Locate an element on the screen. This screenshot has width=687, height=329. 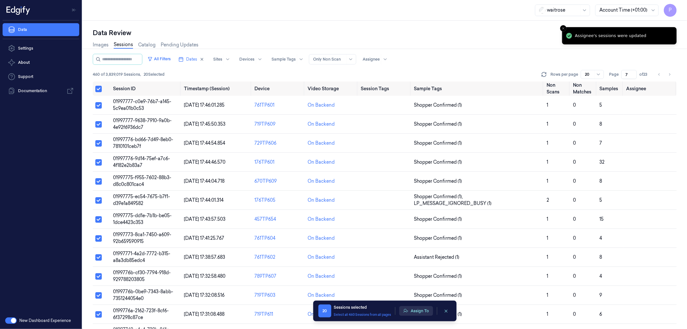
span: Assistant Rejected (1) is located at coordinates (436, 257).